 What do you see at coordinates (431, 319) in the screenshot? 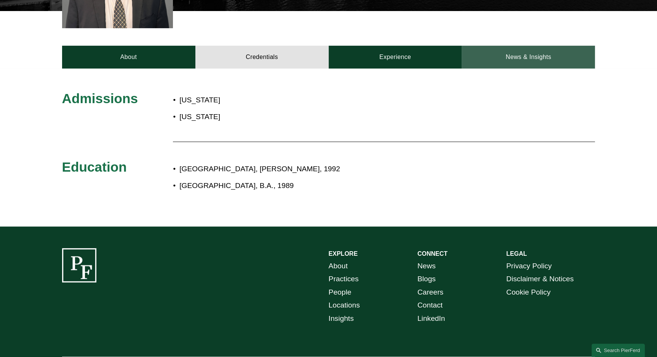
I see `a: LinkedIn` at bounding box center [431, 319].